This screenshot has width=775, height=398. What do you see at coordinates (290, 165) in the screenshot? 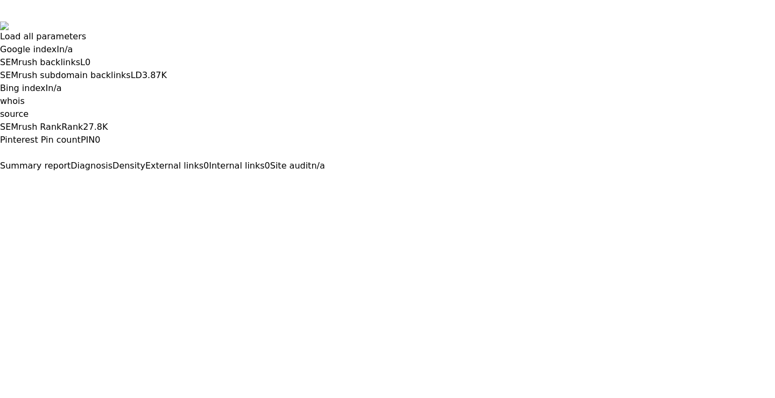
I see `span: Site audit` at bounding box center [290, 165].